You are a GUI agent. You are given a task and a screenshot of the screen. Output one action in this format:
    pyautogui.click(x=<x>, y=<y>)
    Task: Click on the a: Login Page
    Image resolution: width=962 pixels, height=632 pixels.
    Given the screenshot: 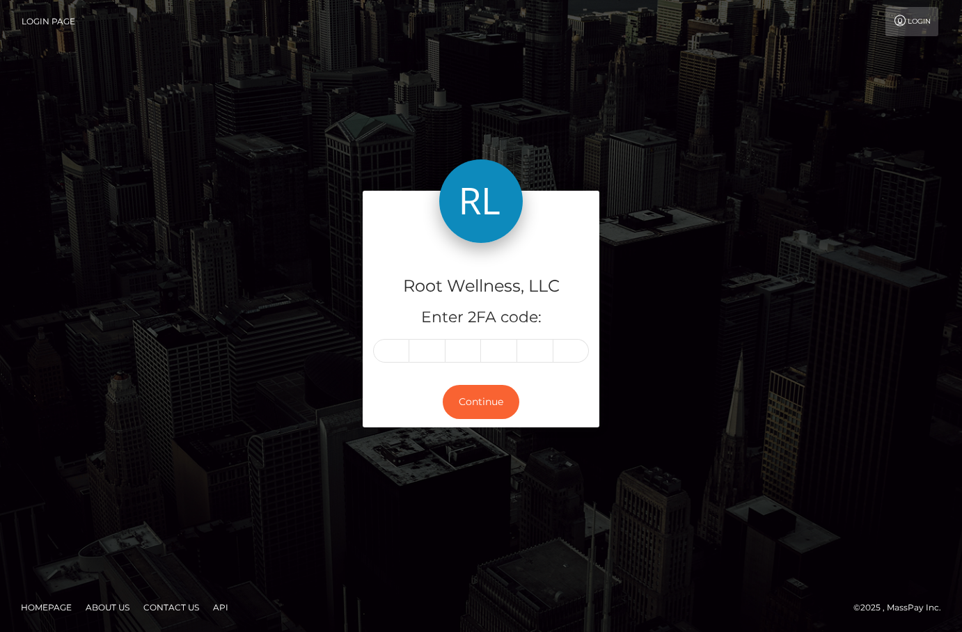 What is the action you would take?
    pyautogui.click(x=48, y=22)
    